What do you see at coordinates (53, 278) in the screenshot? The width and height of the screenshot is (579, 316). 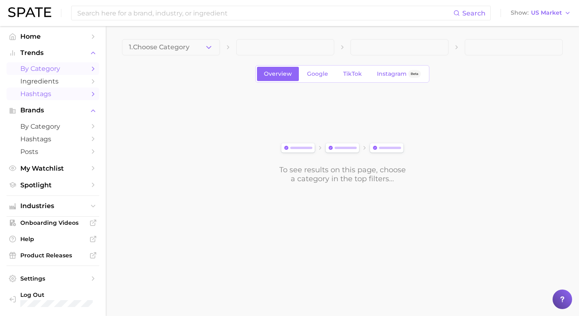 I see `span: Settings` at bounding box center [53, 278].